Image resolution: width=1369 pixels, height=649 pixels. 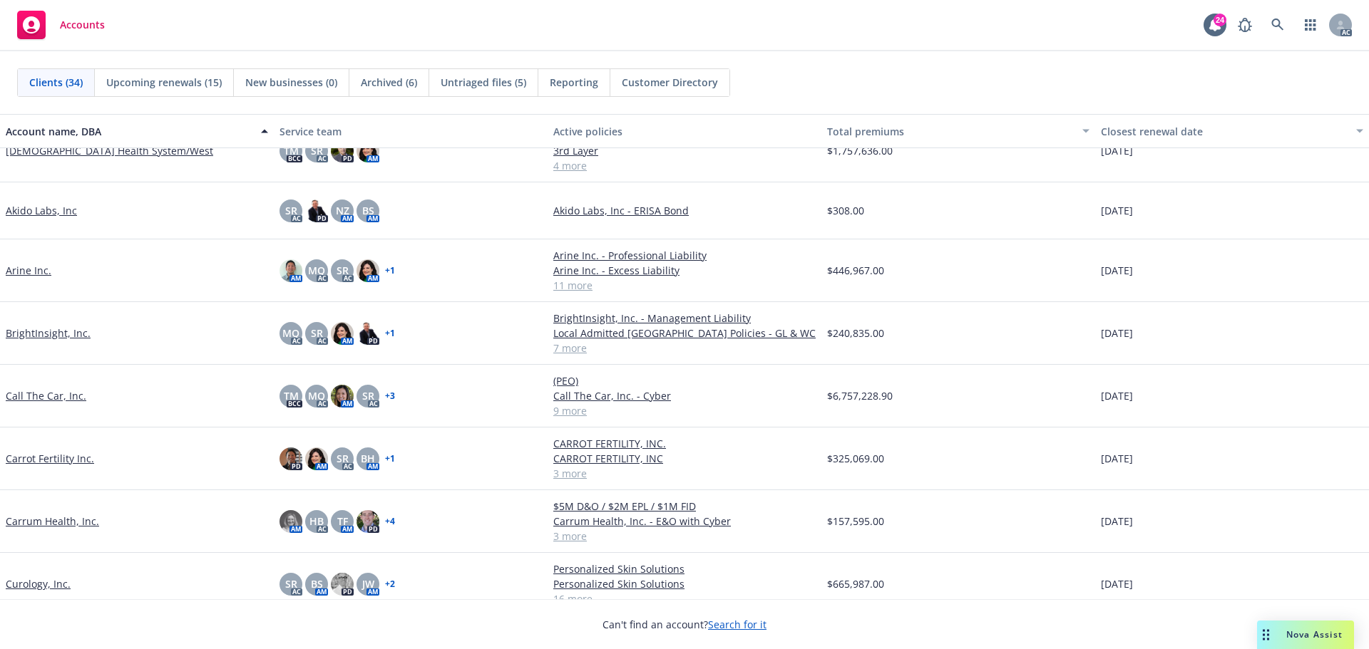 I want to click on a: Akido Labs, Inc - ERISA Bond, so click(x=684, y=210).